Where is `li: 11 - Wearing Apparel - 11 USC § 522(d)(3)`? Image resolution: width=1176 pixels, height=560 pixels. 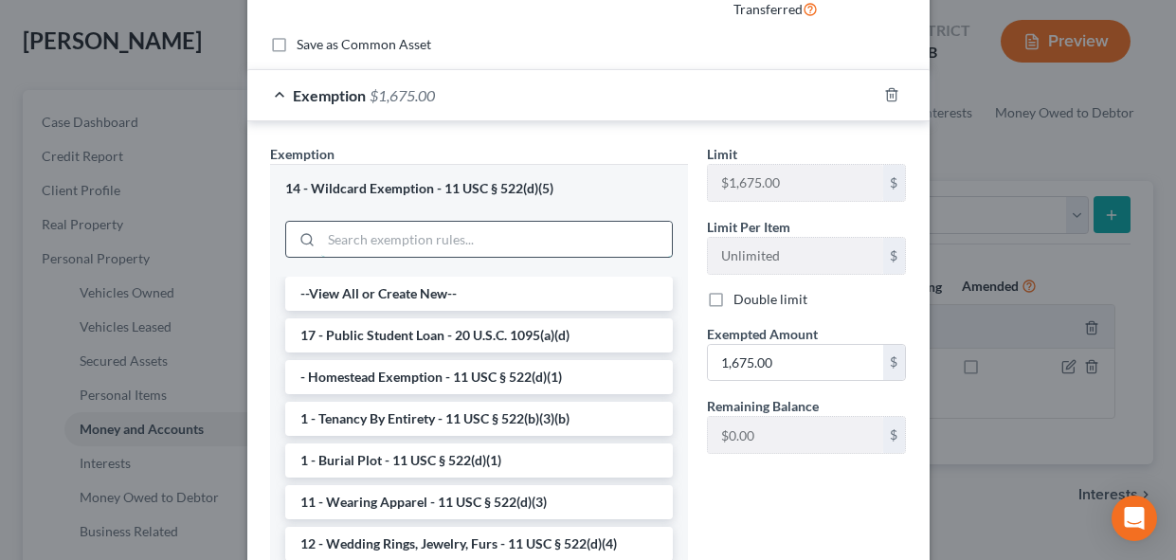
li: 11 - Wearing Apparel - 11 USC § 522(d)(3) is located at coordinates (478, 502).